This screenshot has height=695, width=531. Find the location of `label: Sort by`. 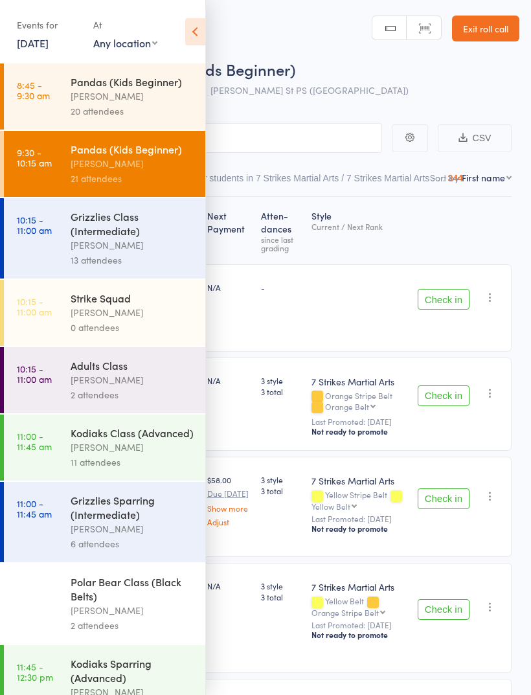

label: Sort by is located at coordinates (444, 177).